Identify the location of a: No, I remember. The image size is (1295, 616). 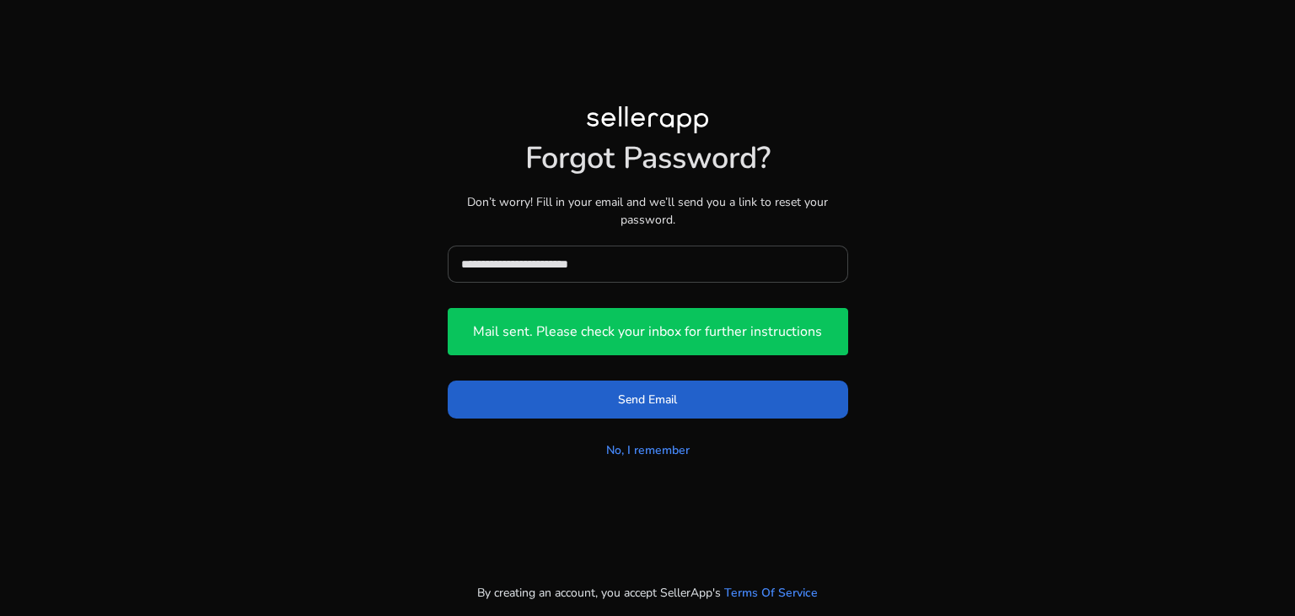
(648, 449).